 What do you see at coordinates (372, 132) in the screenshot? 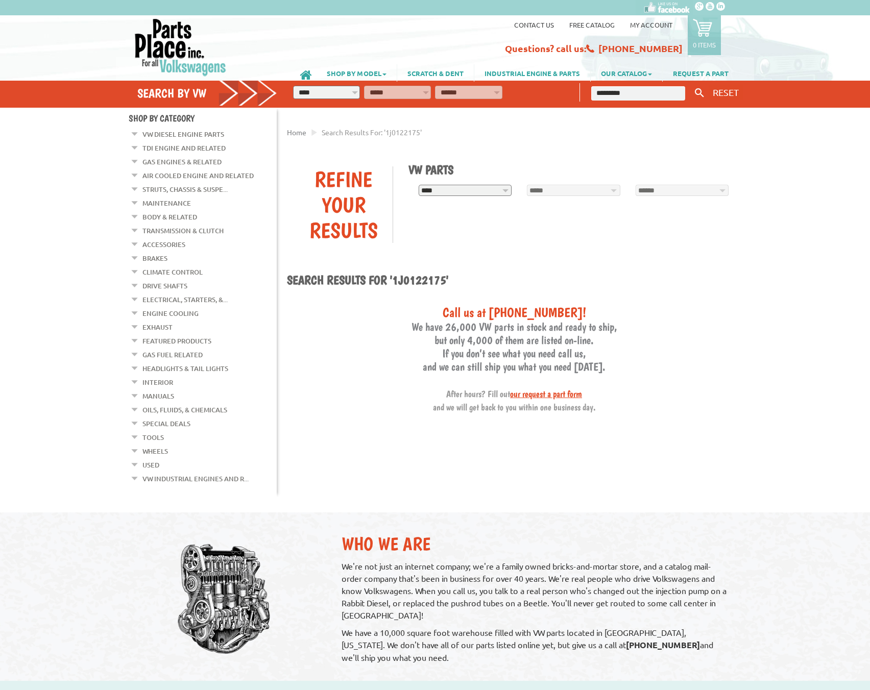
I see `span: Search results for: '1j0122175'` at bounding box center [372, 132].